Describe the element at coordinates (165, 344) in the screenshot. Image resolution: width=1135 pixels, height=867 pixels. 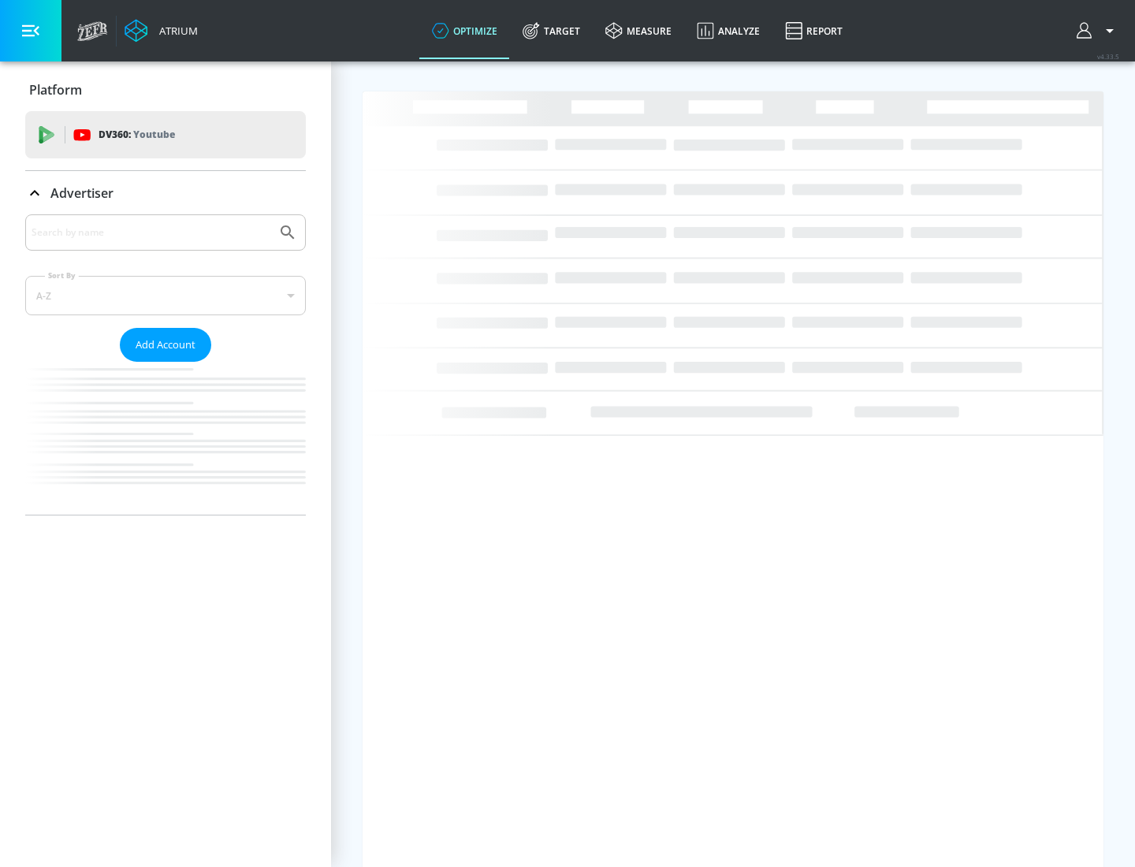
I see `span: Add Account` at that location.